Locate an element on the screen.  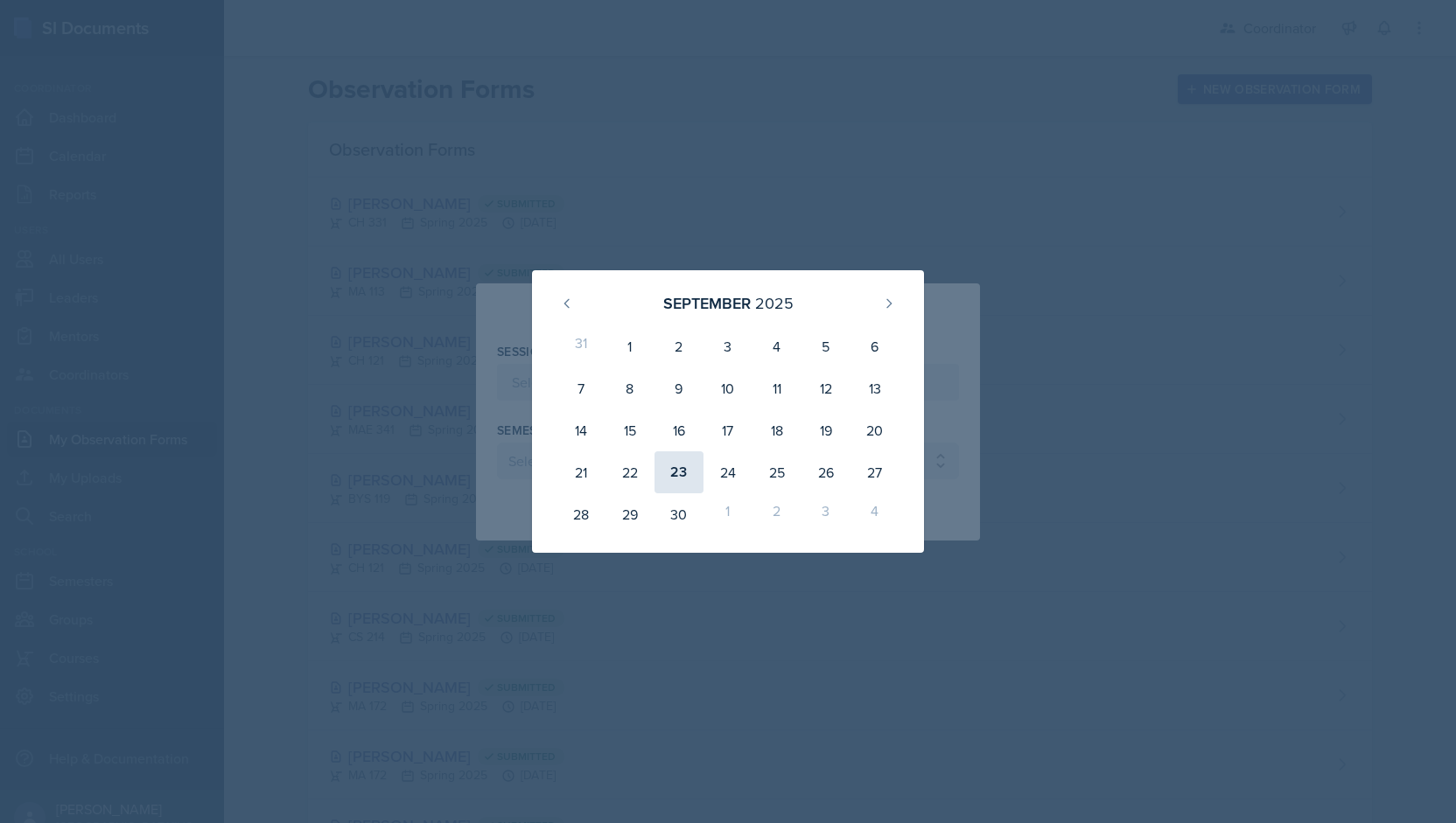
div: 31 is located at coordinates (581, 347).